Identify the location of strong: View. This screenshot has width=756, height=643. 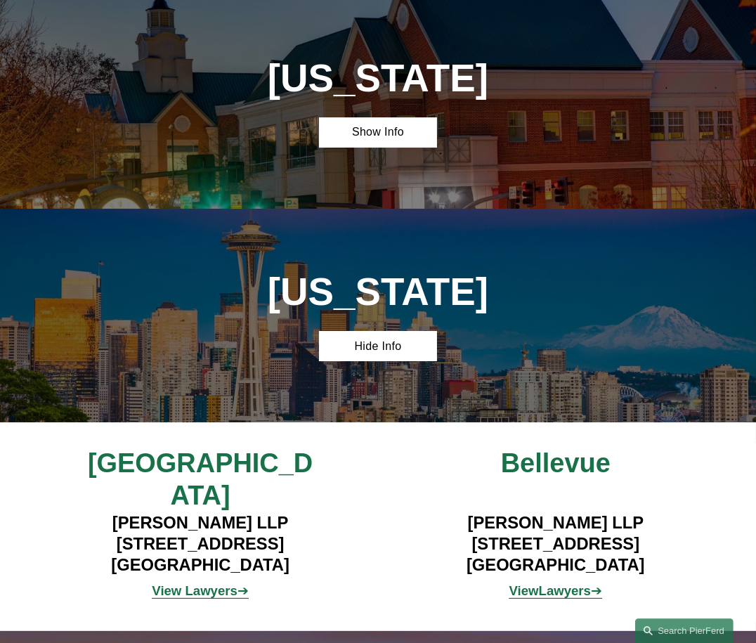
(524, 590).